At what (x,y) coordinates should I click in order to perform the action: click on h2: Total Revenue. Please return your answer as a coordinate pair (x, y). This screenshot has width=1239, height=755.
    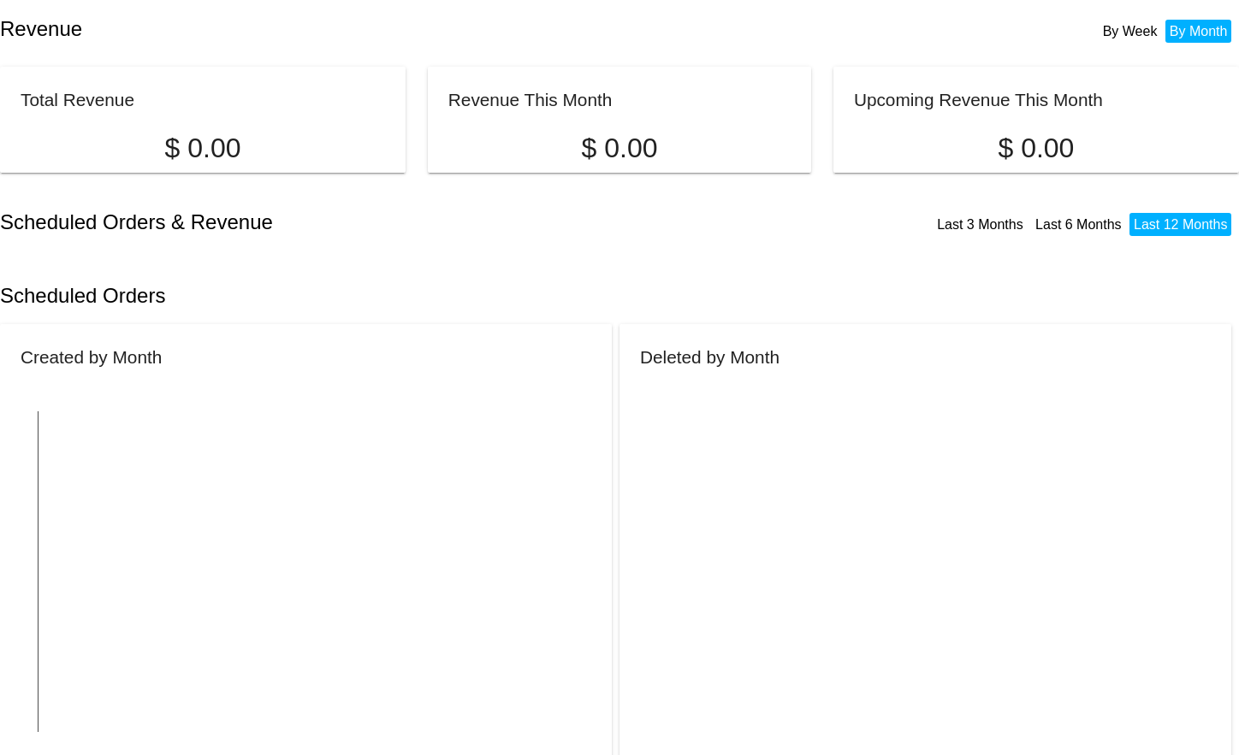
    Looking at the image, I should click on (77, 99).